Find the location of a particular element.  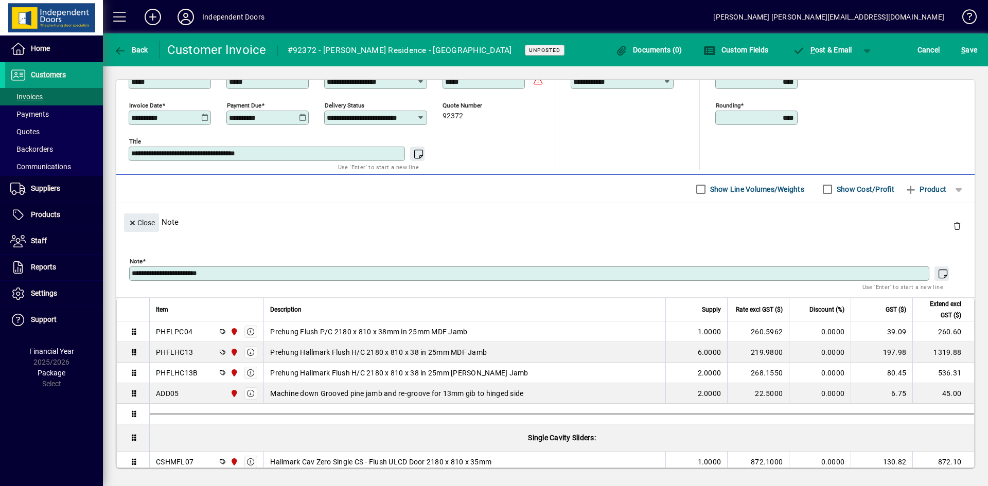

td: 39.09 is located at coordinates (881, 332).